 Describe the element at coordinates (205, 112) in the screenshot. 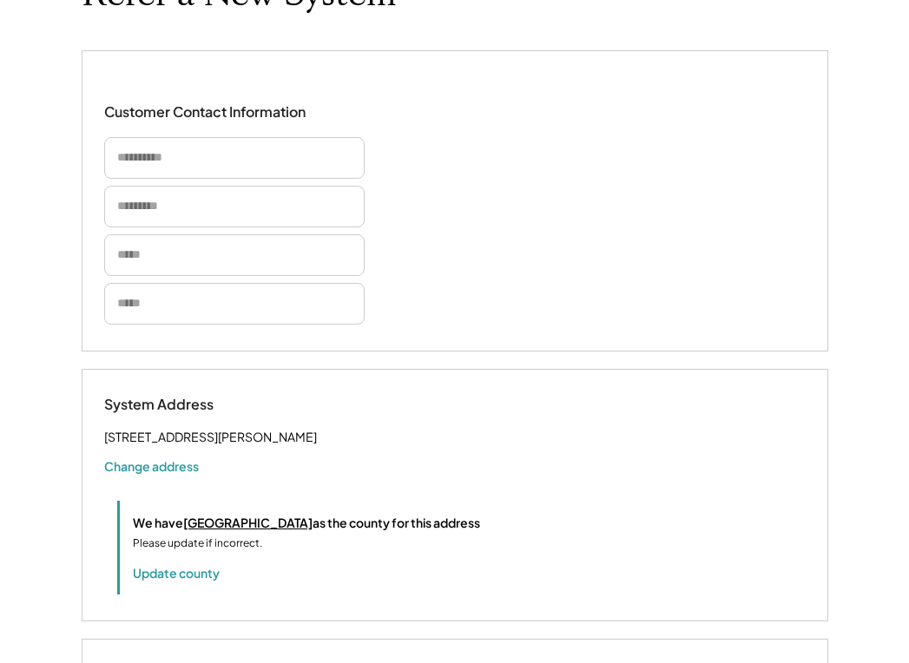

I see `div: Customer Contact Information` at that location.